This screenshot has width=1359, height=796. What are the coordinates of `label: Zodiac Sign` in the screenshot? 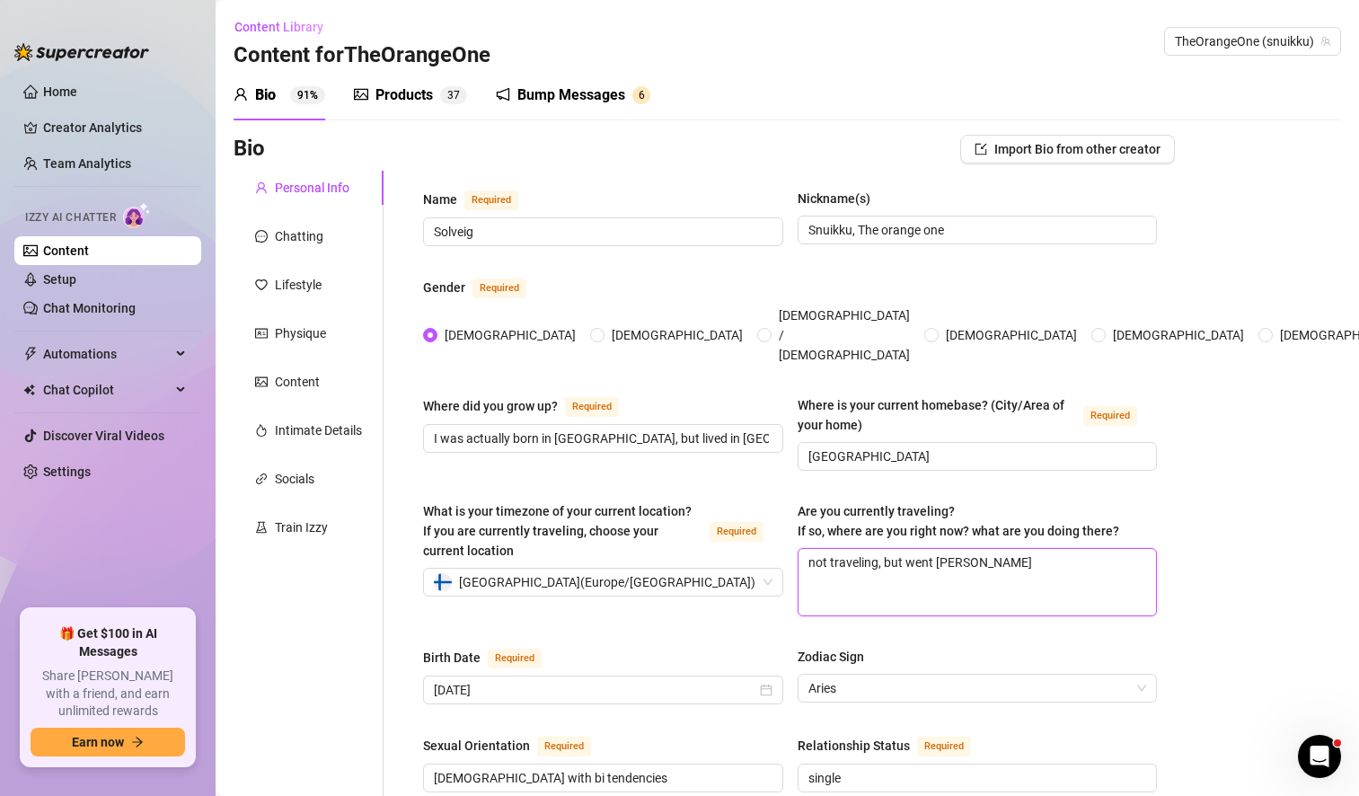 It's located at (837, 657).